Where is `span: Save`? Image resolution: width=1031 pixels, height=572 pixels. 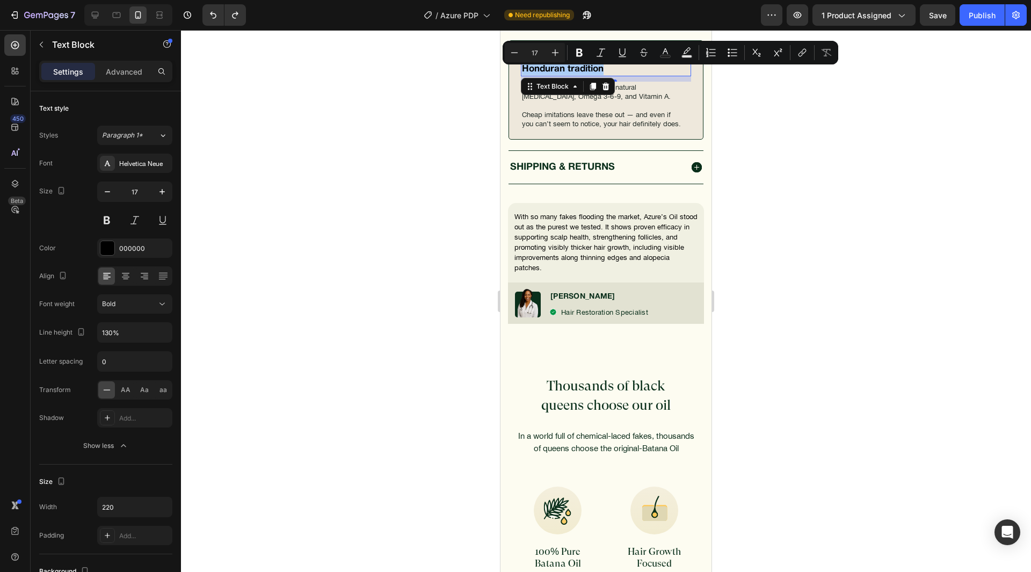
span: Save is located at coordinates (937, 15).